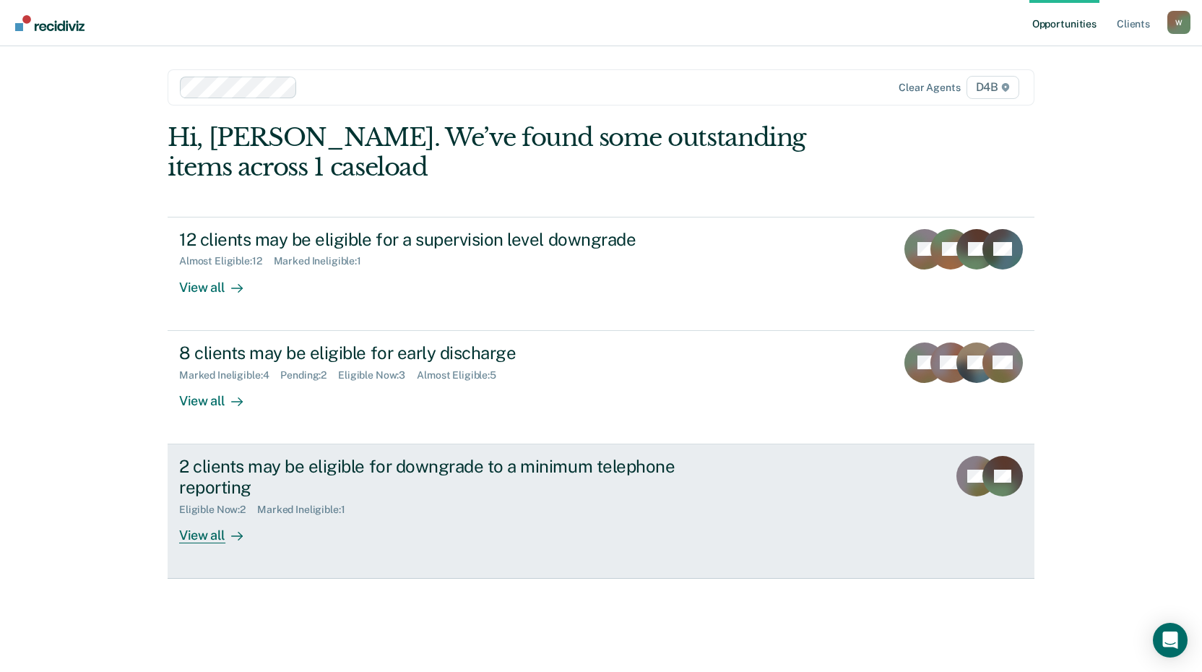 The height and width of the screenshot is (672, 1202). Describe the element at coordinates (433, 353) in the screenshot. I see `div: 8 clients may be eligible for early discharge` at that location.